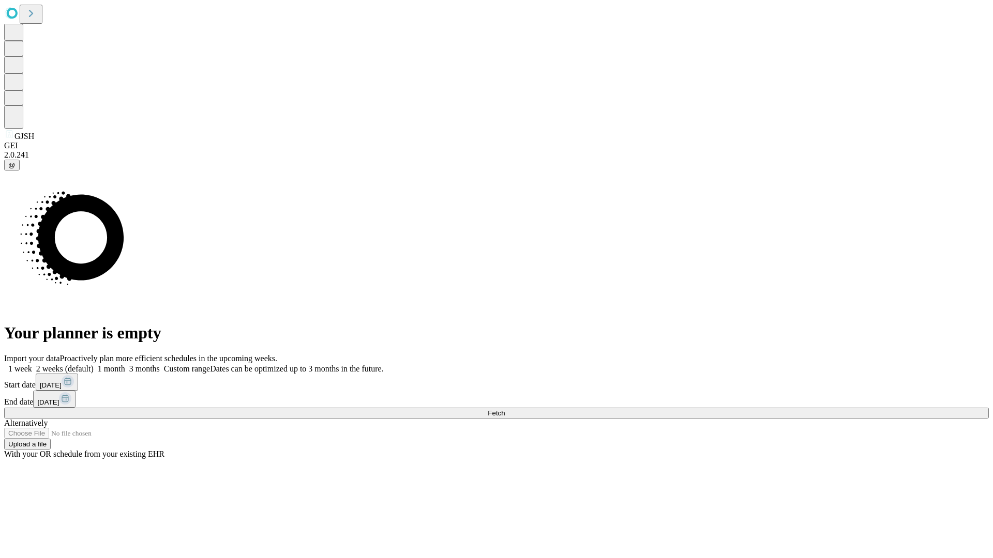  I want to click on button: Fetch, so click(496, 413).